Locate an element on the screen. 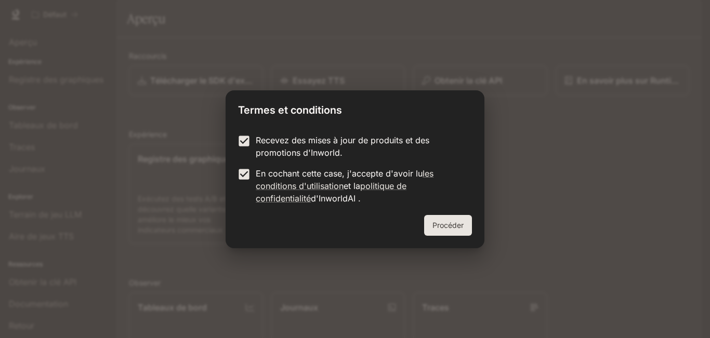  font: Termes et conditions is located at coordinates (290, 110).